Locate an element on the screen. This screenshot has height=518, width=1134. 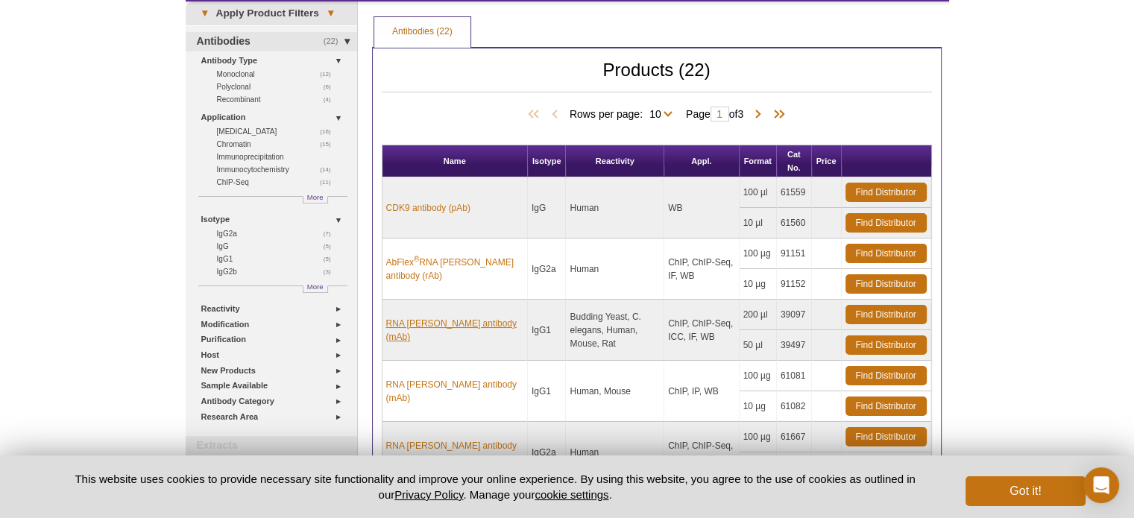
td: 39097 is located at coordinates (794, 315).